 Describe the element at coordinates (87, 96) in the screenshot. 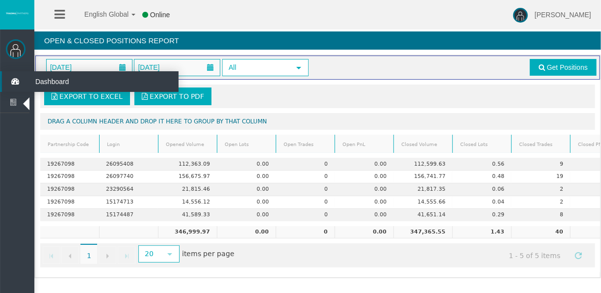

I see `a: Export to Excel` at that location.